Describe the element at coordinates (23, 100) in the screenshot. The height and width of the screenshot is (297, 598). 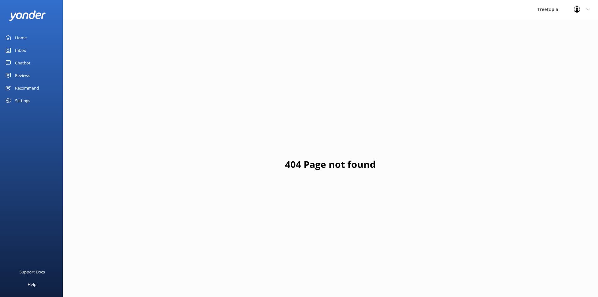
I see `div: Settings` at that location.